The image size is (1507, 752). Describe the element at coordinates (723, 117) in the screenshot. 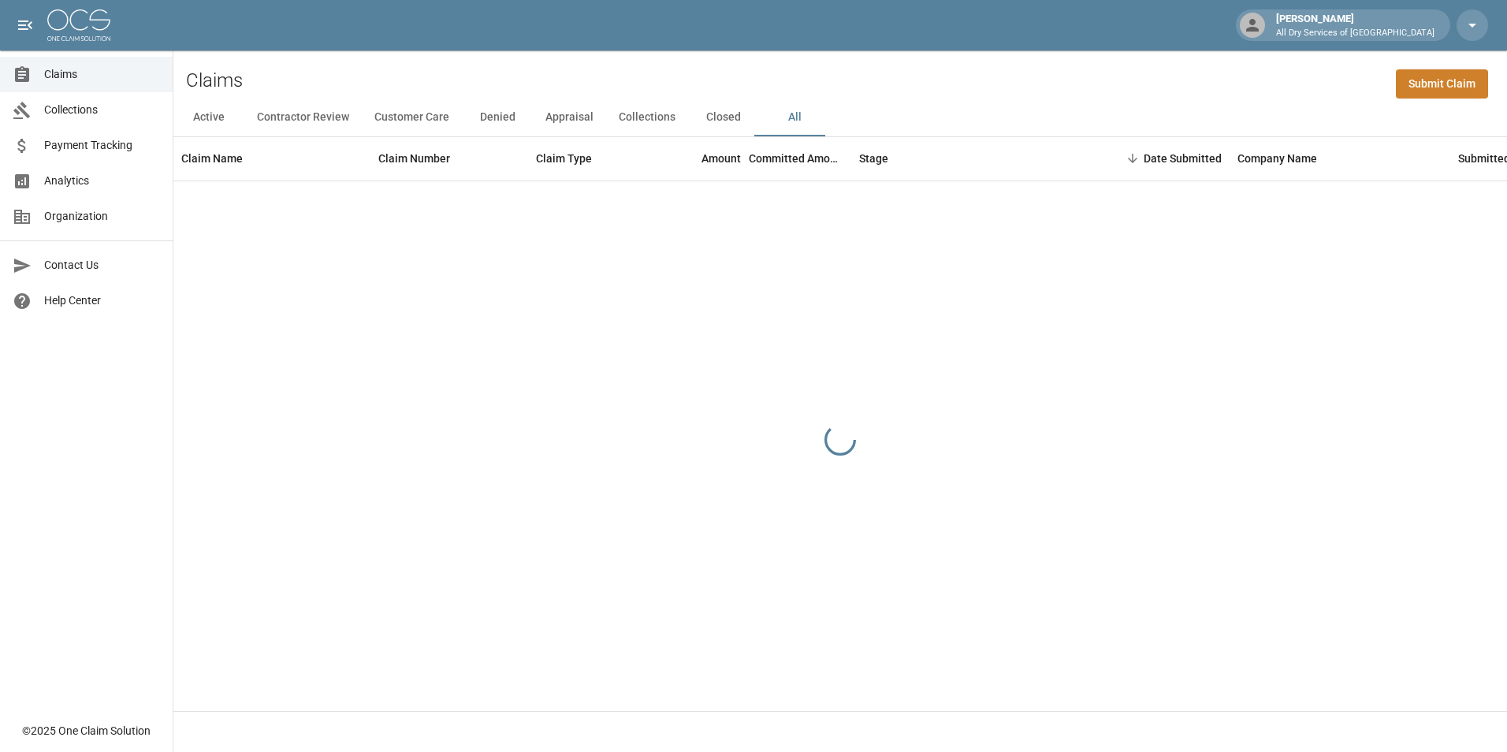

I see `button: Closed` at that location.